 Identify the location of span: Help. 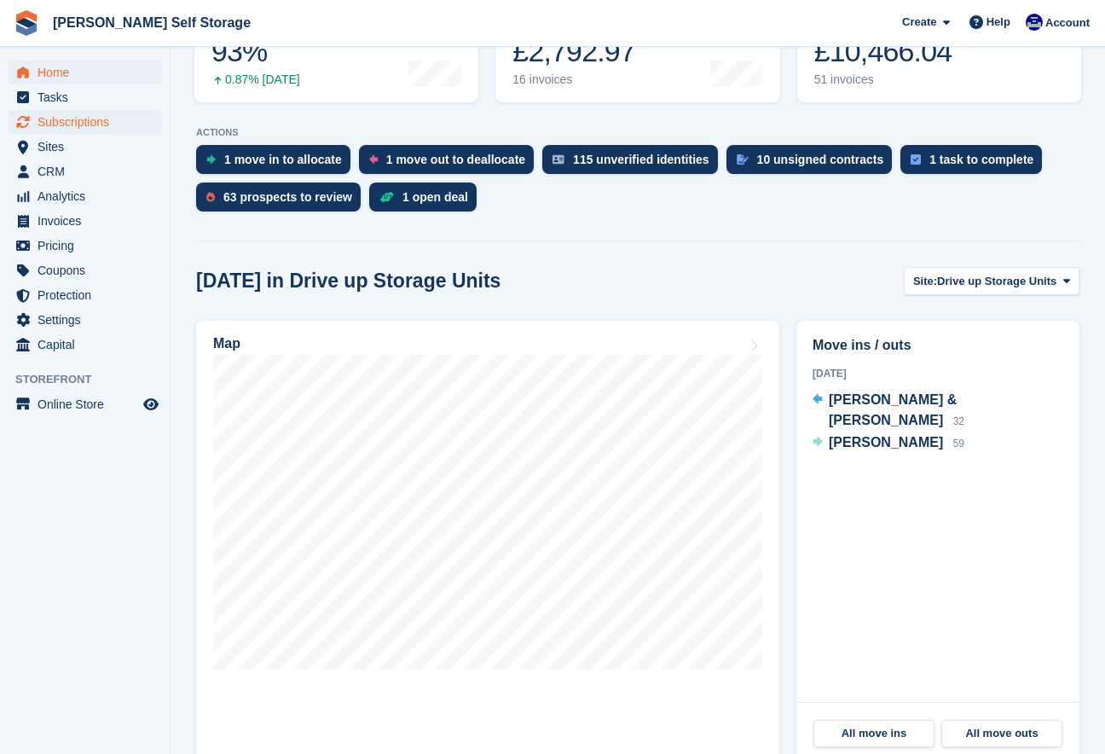
(998, 22).